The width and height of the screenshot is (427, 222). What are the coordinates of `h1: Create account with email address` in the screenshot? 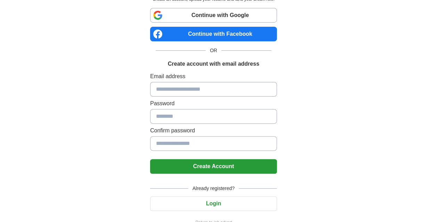 It's located at (213, 64).